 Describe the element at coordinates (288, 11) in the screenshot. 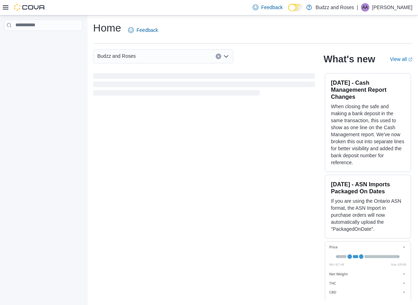

I see `span: Dark Mode` at that location.